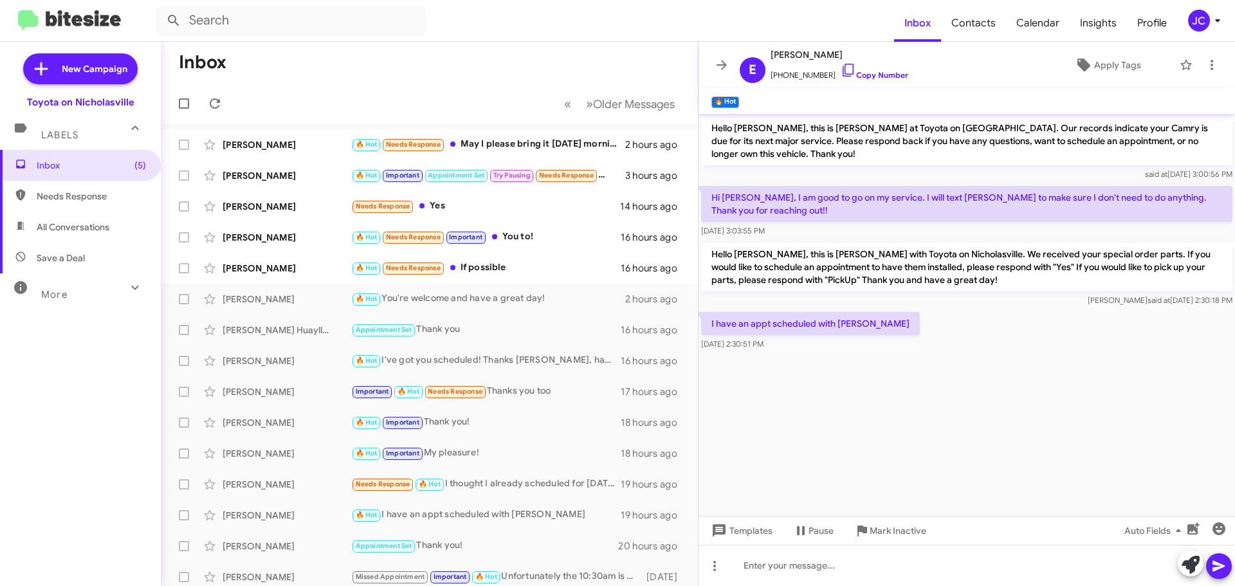  I want to click on a: New Campaign, so click(80, 69).